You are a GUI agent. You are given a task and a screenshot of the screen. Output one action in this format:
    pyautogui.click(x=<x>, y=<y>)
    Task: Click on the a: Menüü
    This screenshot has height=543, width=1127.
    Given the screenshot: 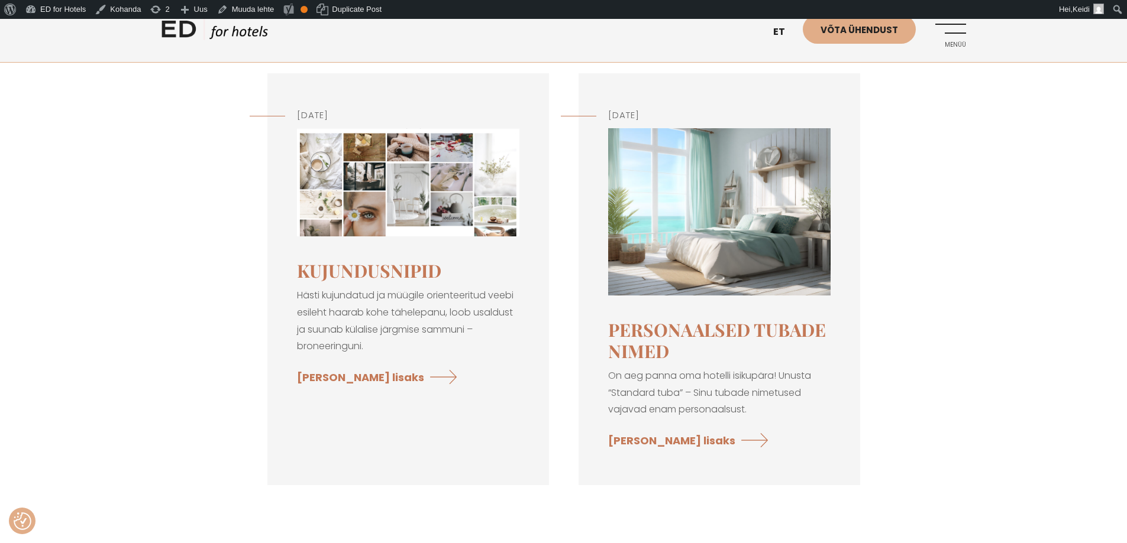 What is the action you would take?
    pyautogui.click(x=949, y=31)
    